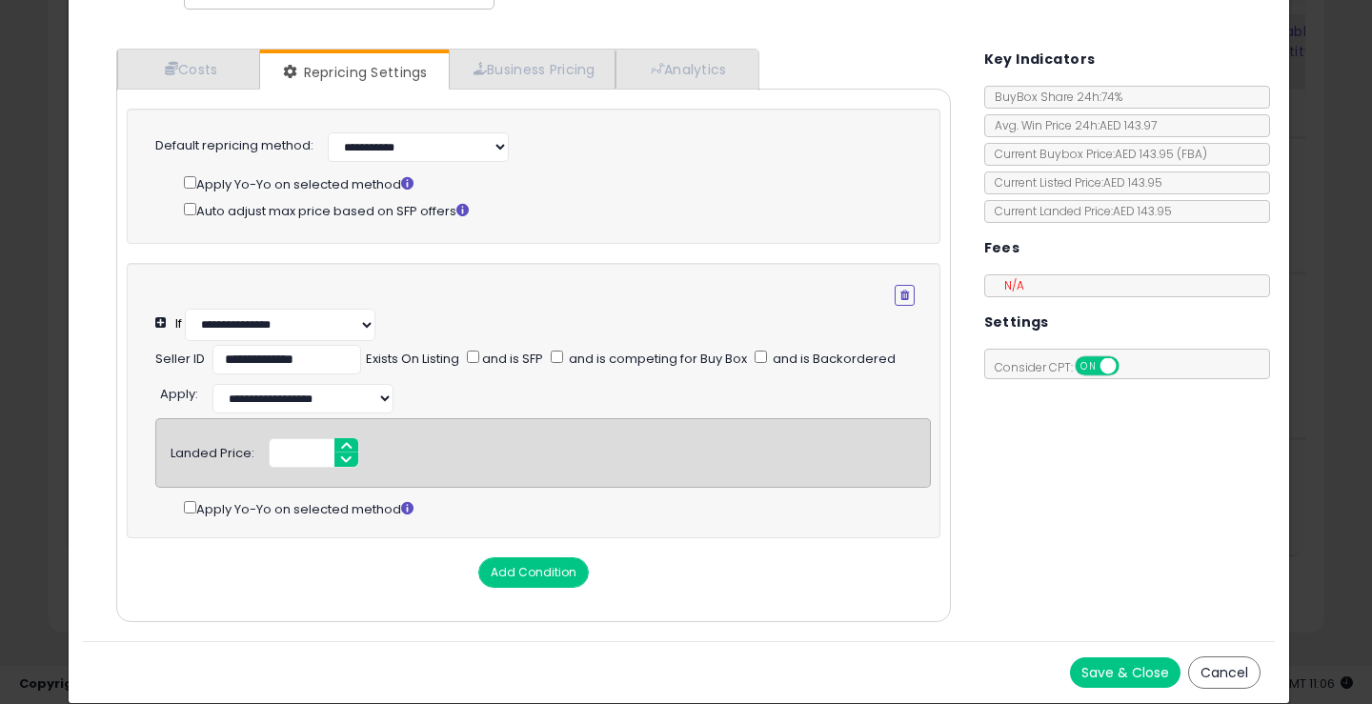  I want to click on h5: Fees, so click(1002, 248).